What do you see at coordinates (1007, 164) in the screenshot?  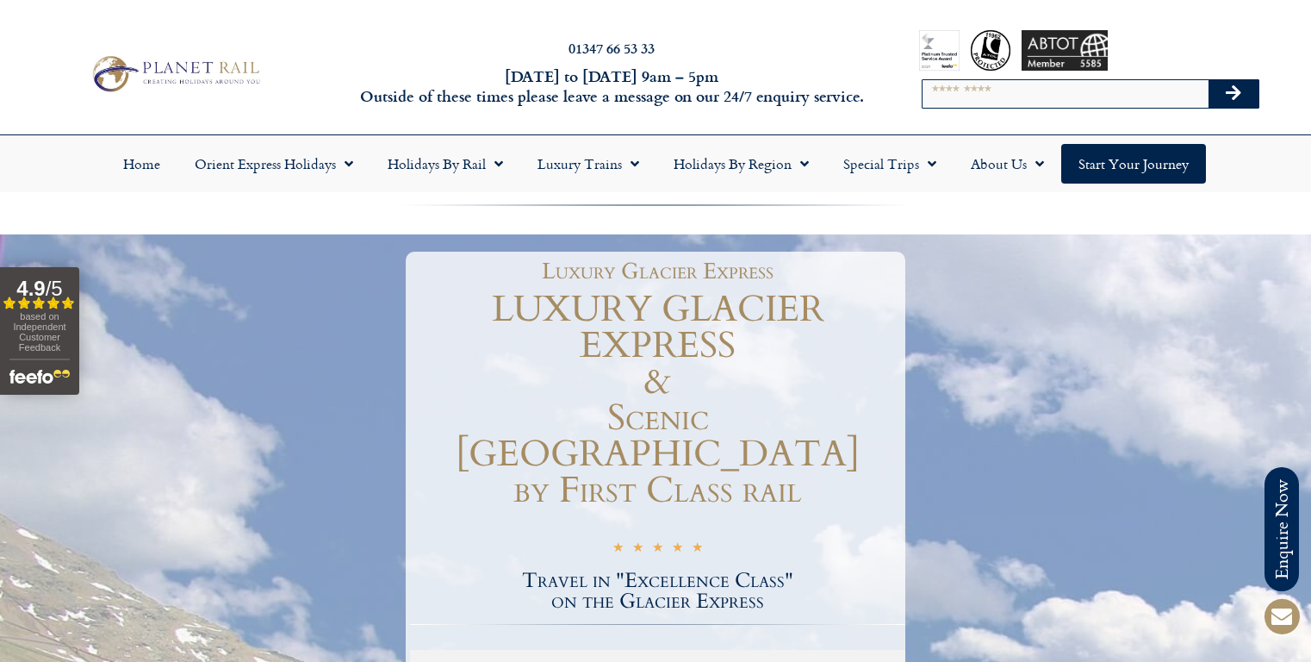 I see `a: About Us` at bounding box center [1007, 164].